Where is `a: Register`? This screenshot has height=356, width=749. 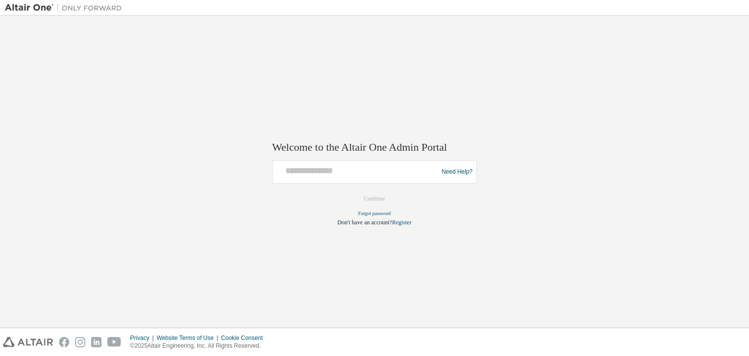
a: Register is located at coordinates (402, 223).